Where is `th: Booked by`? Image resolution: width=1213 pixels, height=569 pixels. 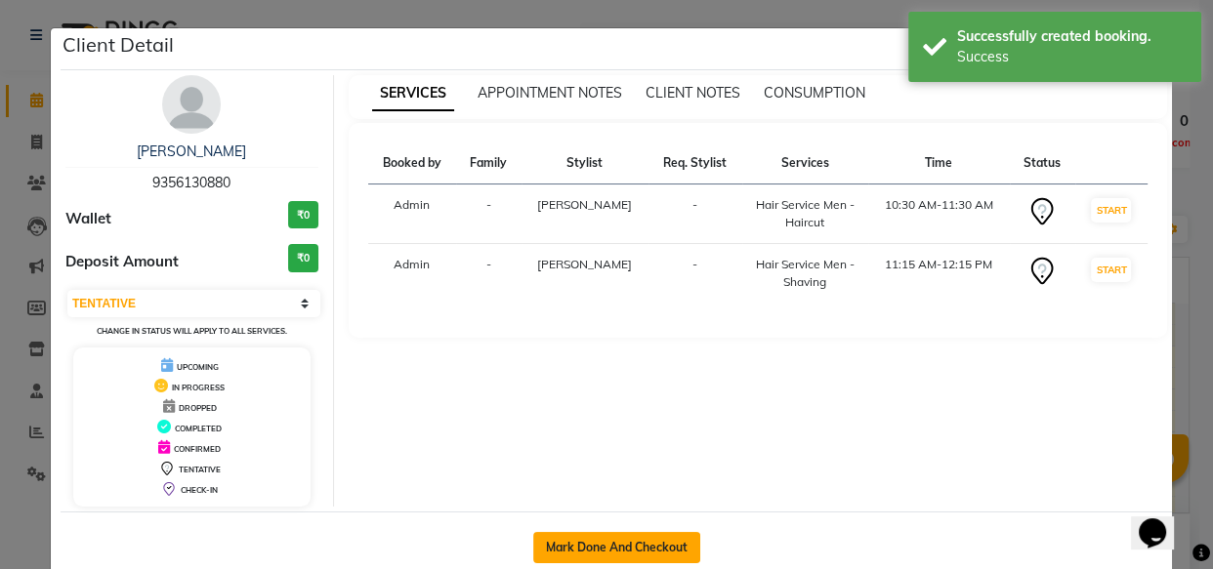 th: Booked by is located at coordinates (412, 163).